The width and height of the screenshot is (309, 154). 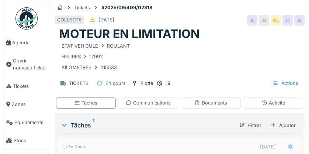 I want to click on sup: 1, so click(x=93, y=125).